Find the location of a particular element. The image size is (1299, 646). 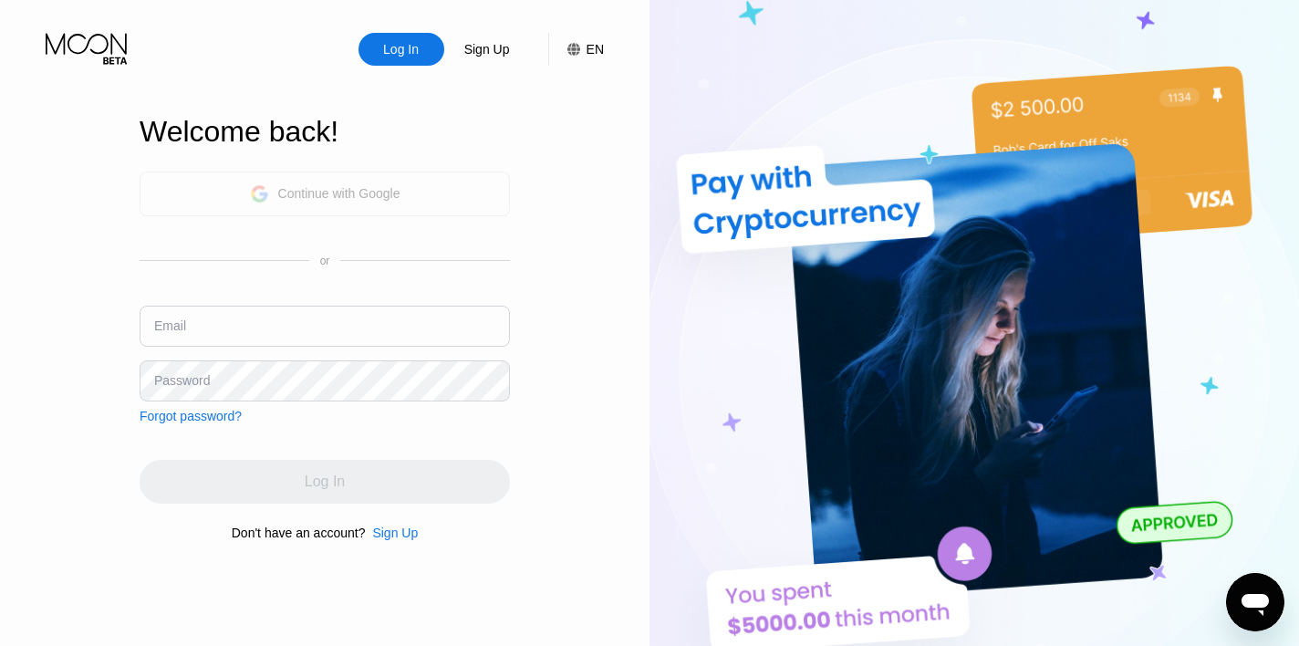

div: Don't have an account? is located at coordinates (298, 533).